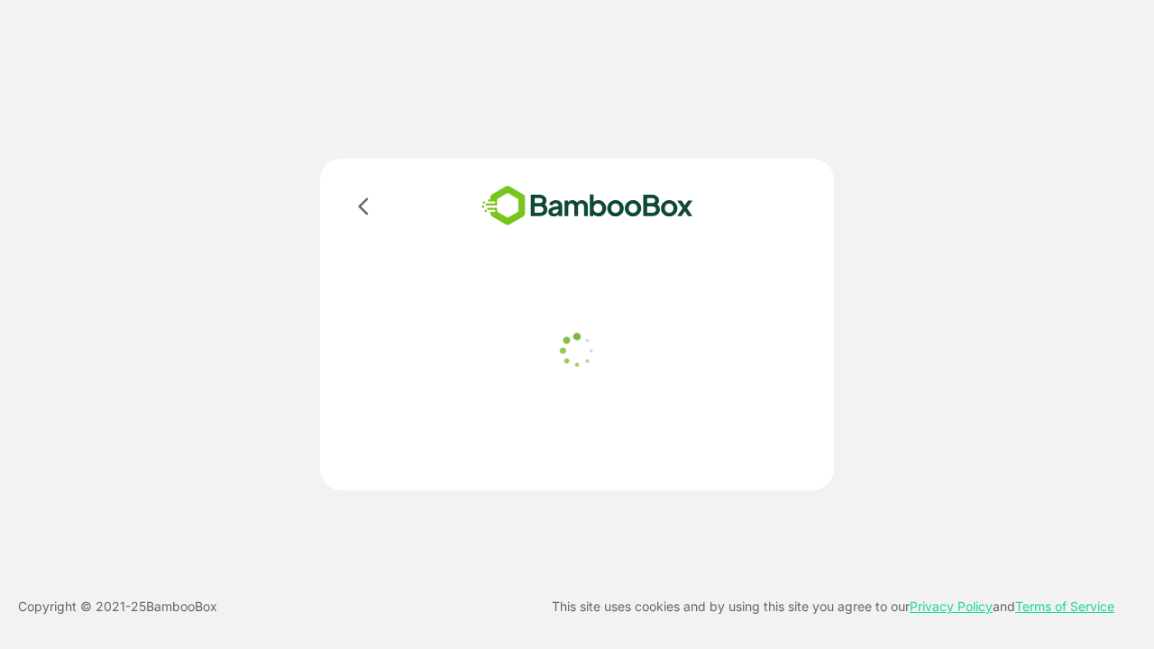  Describe the element at coordinates (1065, 606) in the screenshot. I see `a: Terms of Service` at that location.